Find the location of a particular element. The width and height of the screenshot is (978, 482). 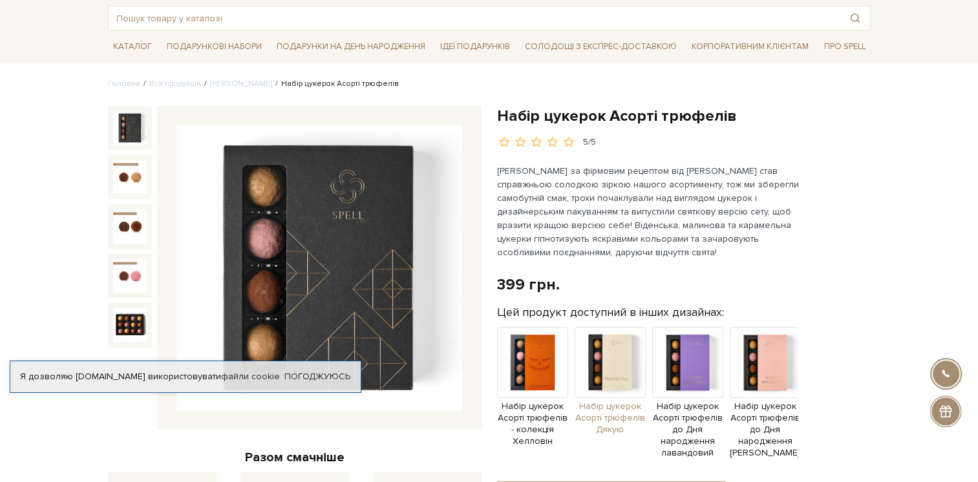

div: Разом смачніше is located at coordinates (295, 458).